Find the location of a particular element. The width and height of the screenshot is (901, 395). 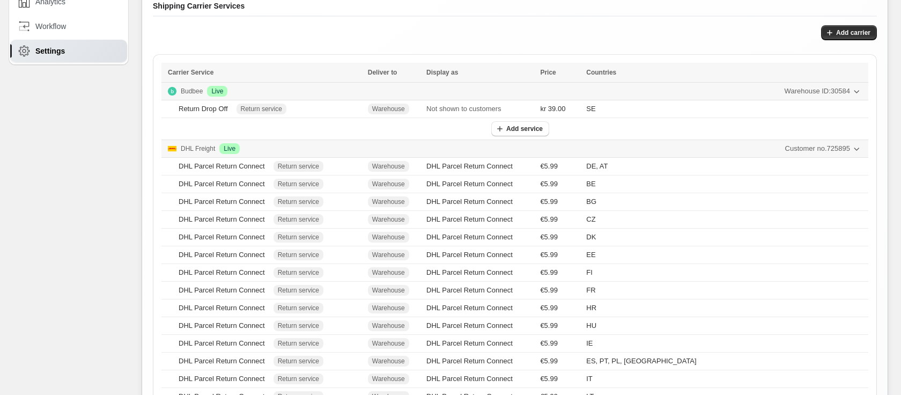

div: Shipping Carrier Services is located at coordinates (515, 9).